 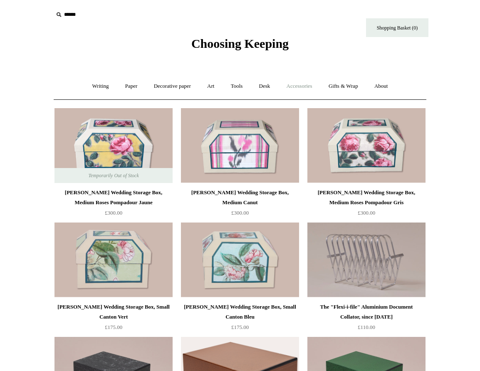 I want to click on a: Antoinette Poisson Wedding Storage Box, Small Canton Vert Antoinette Poisson Wedding Storage Box,..., so click(x=113, y=260).